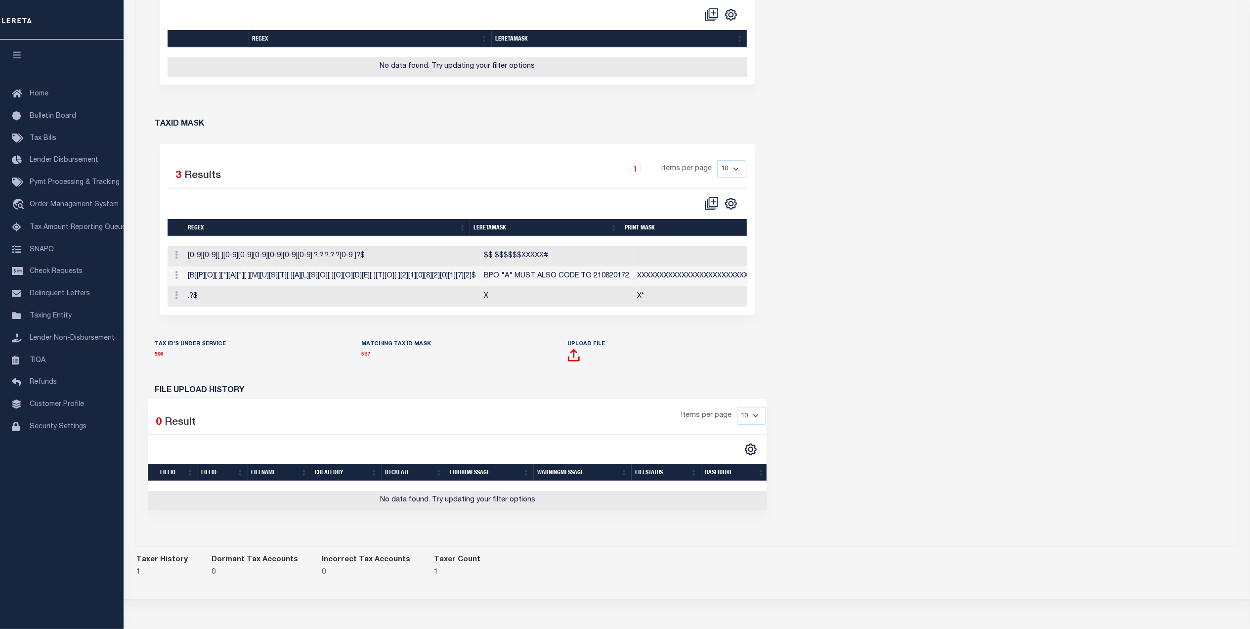 The image size is (1250, 629). I want to click on span: 0, so click(159, 422).